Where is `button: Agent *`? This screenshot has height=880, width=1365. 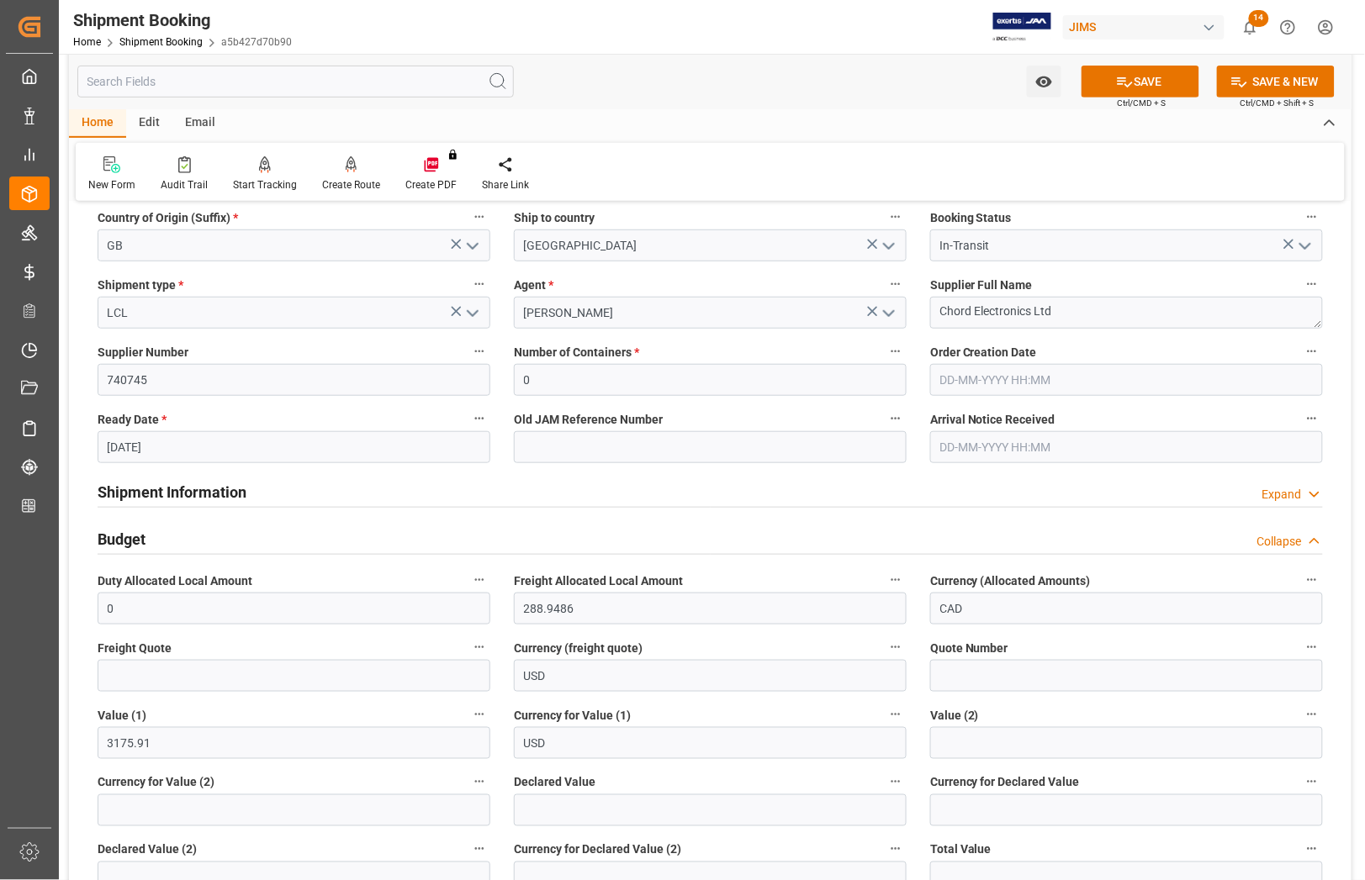 button: Agent * is located at coordinates (896, 284).